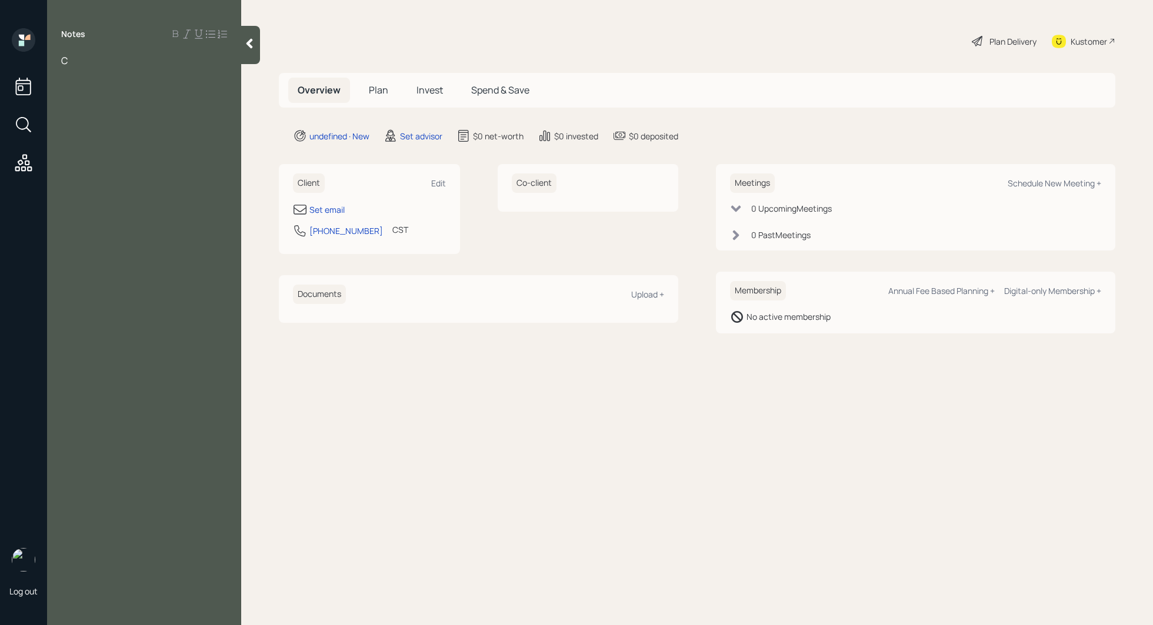  Describe the element at coordinates (780, 235) in the screenshot. I see `div: 0 Past Meeting s` at that location.